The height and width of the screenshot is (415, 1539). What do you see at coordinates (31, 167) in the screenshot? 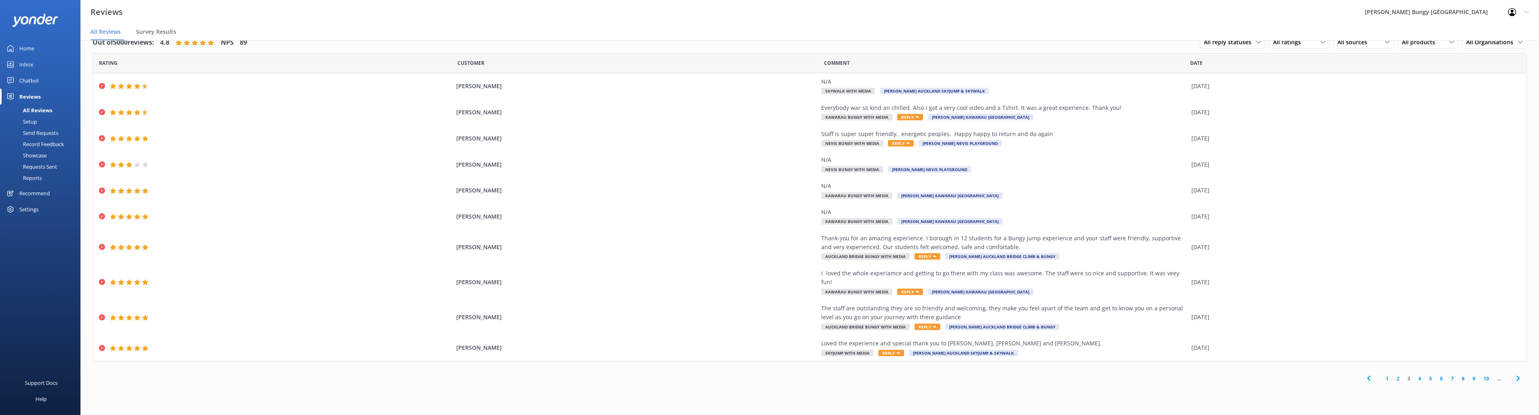
I see `div: Requests Sent` at bounding box center [31, 167].